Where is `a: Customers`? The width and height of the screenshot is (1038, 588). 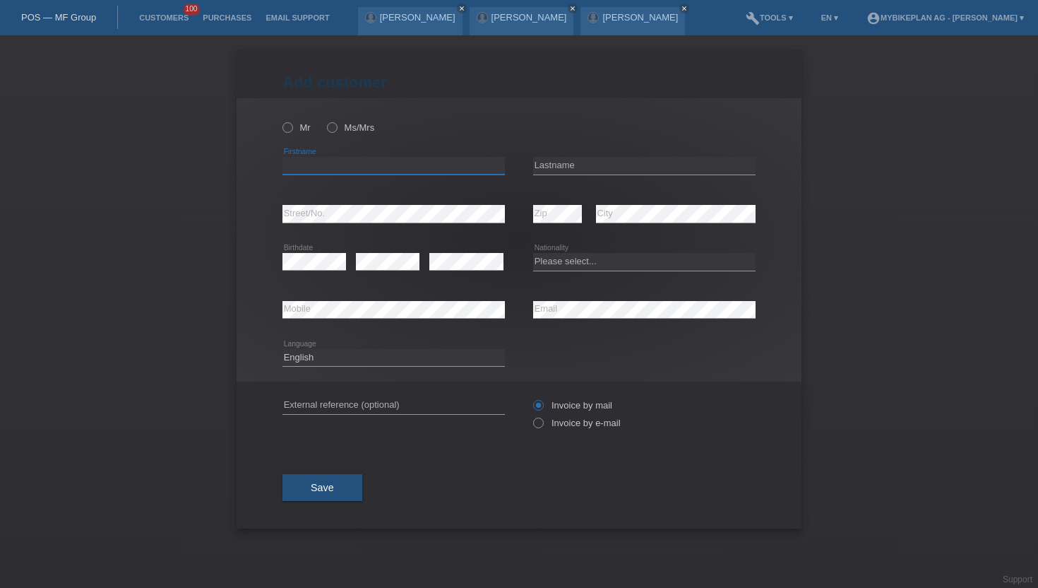 a: Customers is located at coordinates (164, 18).